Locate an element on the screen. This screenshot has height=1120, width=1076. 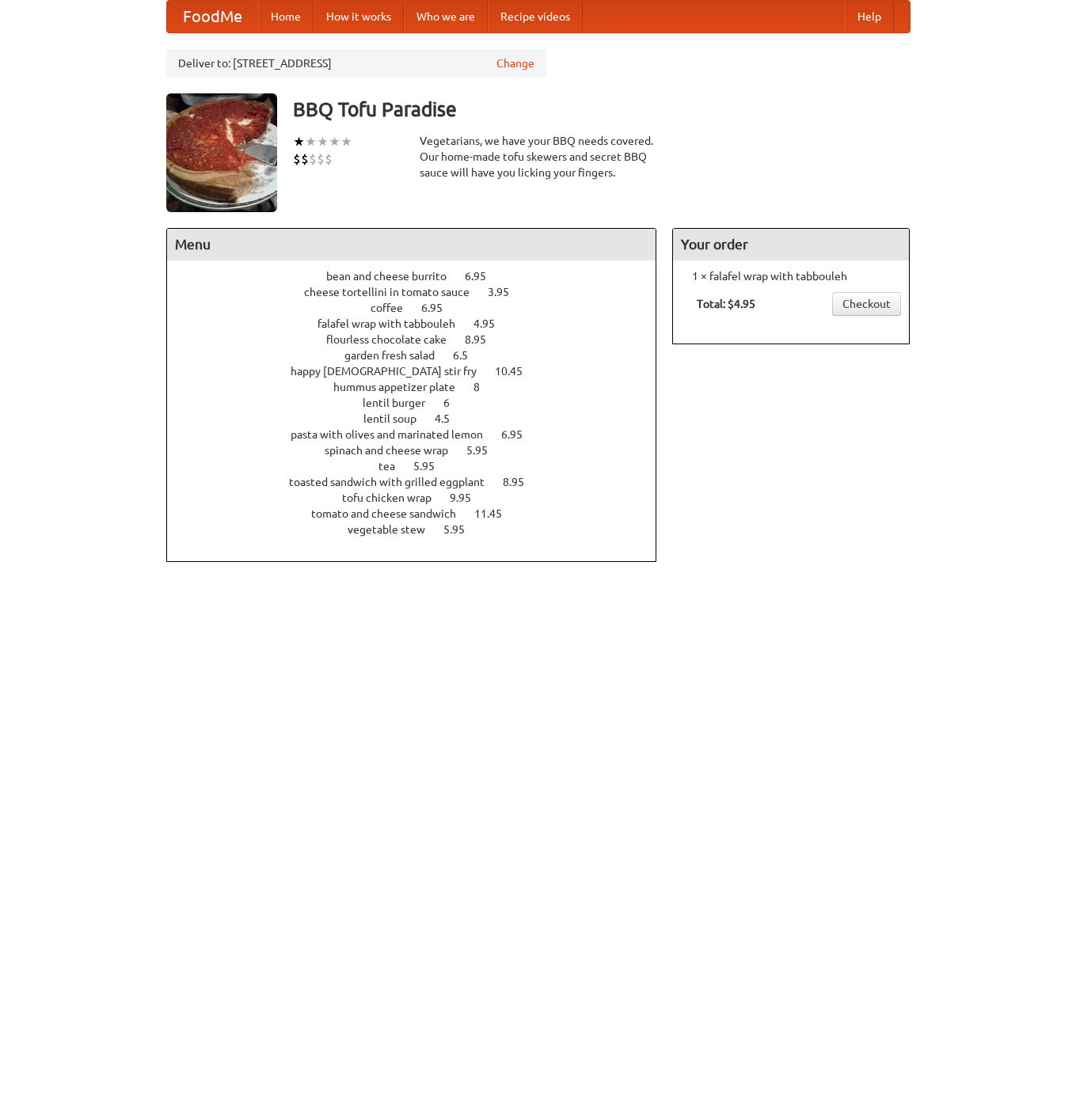
h4: Your order is located at coordinates (791, 245).